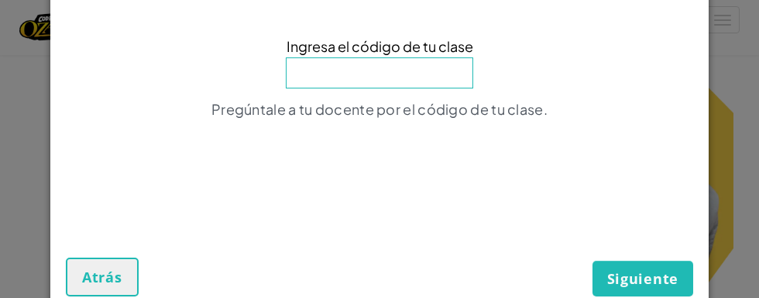  Describe the element at coordinates (102, 277) in the screenshot. I see `button: Atrás` at that location.